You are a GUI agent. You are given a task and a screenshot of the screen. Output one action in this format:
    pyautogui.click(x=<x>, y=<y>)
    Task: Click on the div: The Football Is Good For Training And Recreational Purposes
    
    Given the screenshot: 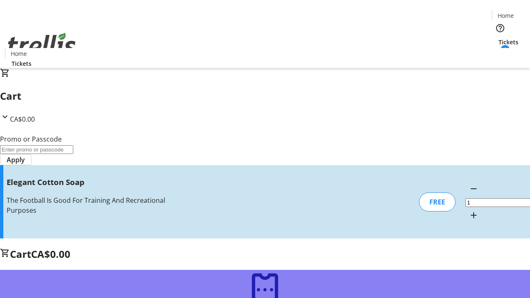 What is the action you would take?
    pyautogui.click(x=97, y=205)
    